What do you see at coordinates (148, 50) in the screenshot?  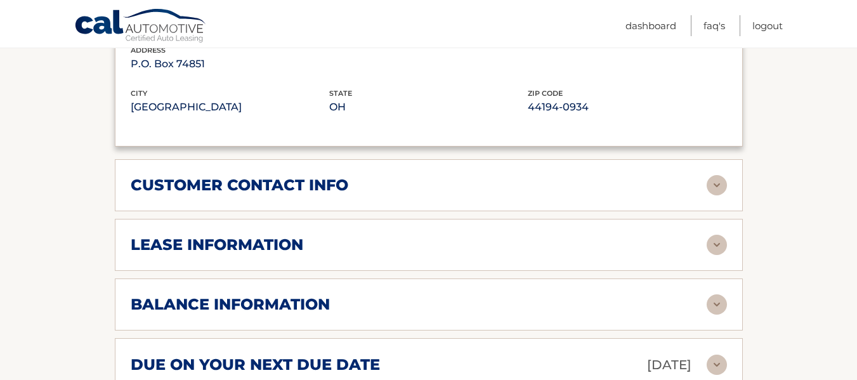 I see `span: address` at bounding box center [148, 50].